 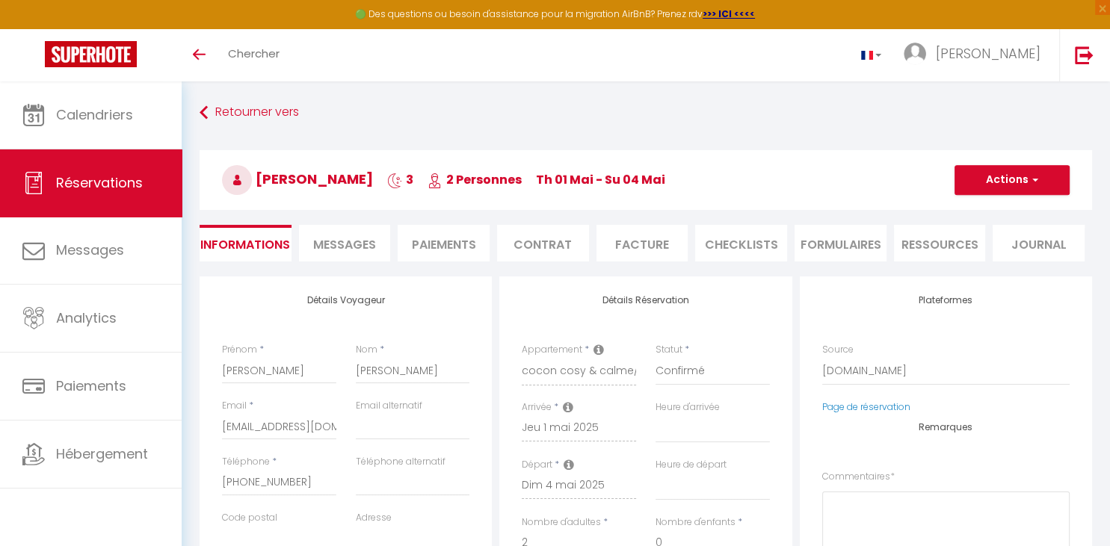 I want to click on label: Source, so click(x=838, y=350).